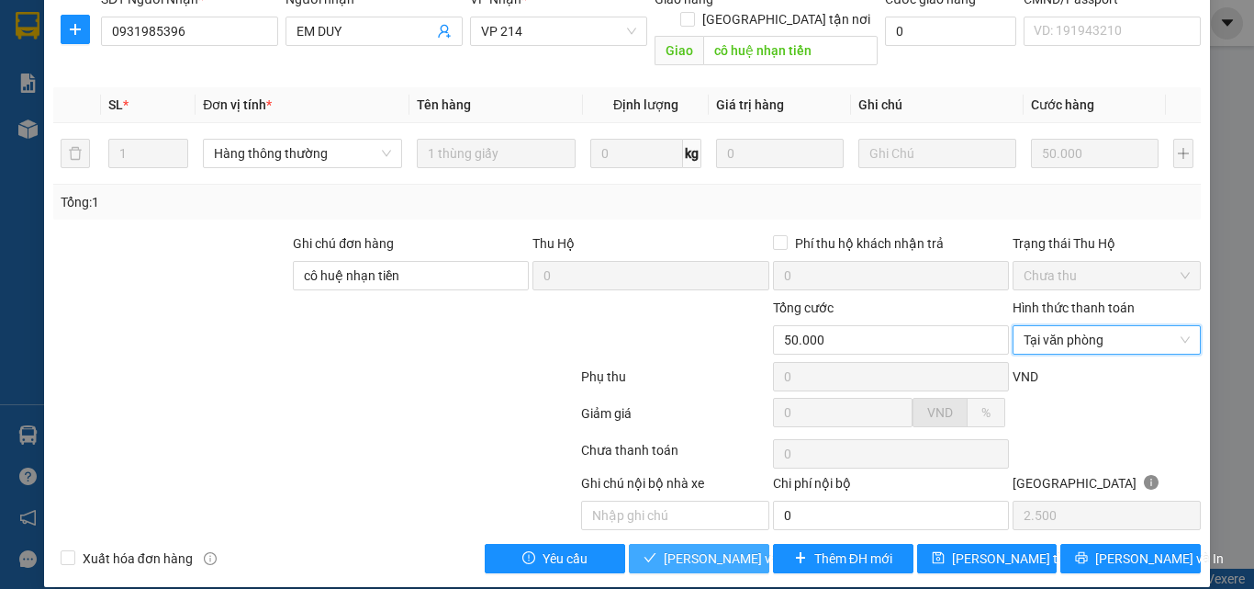  I want to click on span: Giao, so click(679, 51).